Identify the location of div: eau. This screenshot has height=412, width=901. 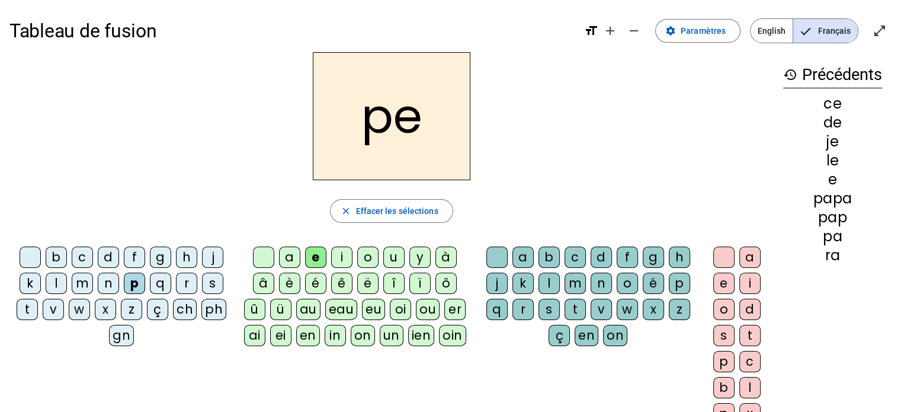
(341, 309).